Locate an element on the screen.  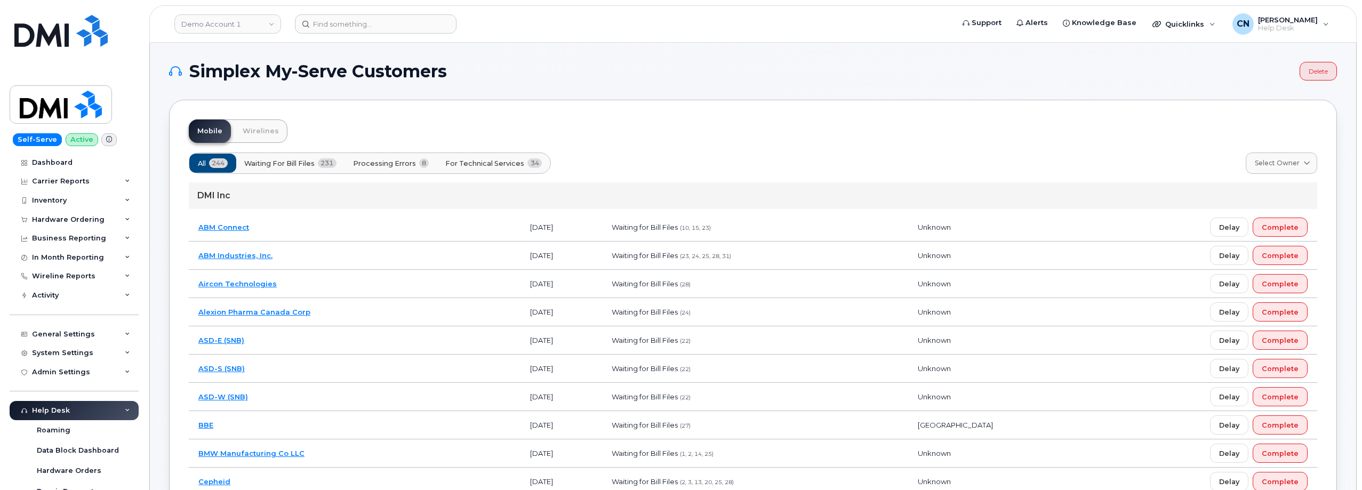
div: DMI Inc is located at coordinates (753, 196).